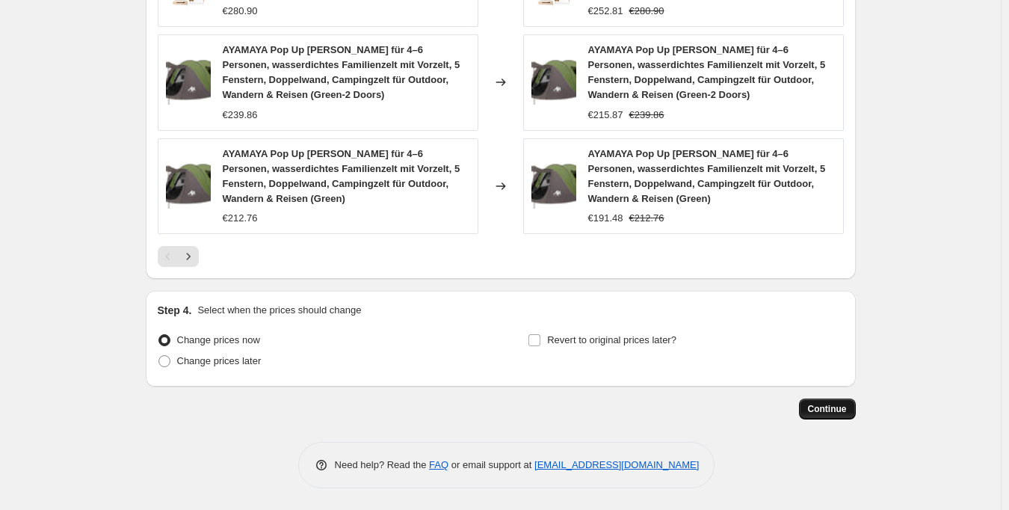 Image resolution: width=1009 pixels, height=510 pixels. I want to click on a: FAQ, so click(439, 464).